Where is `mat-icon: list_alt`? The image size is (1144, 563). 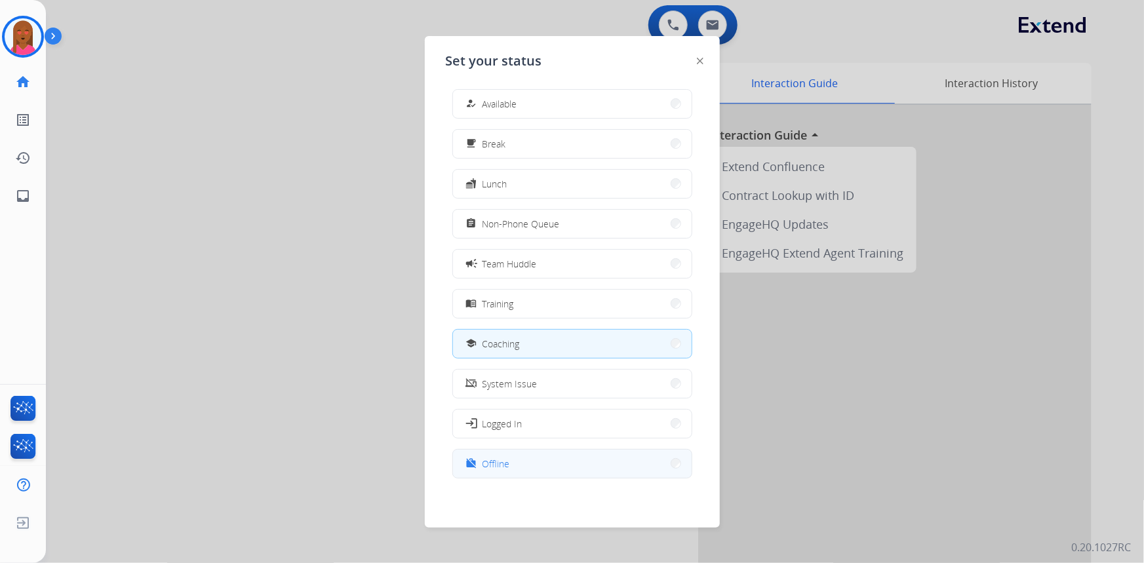
mat-icon: list_alt is located at coordinates (23, 120).